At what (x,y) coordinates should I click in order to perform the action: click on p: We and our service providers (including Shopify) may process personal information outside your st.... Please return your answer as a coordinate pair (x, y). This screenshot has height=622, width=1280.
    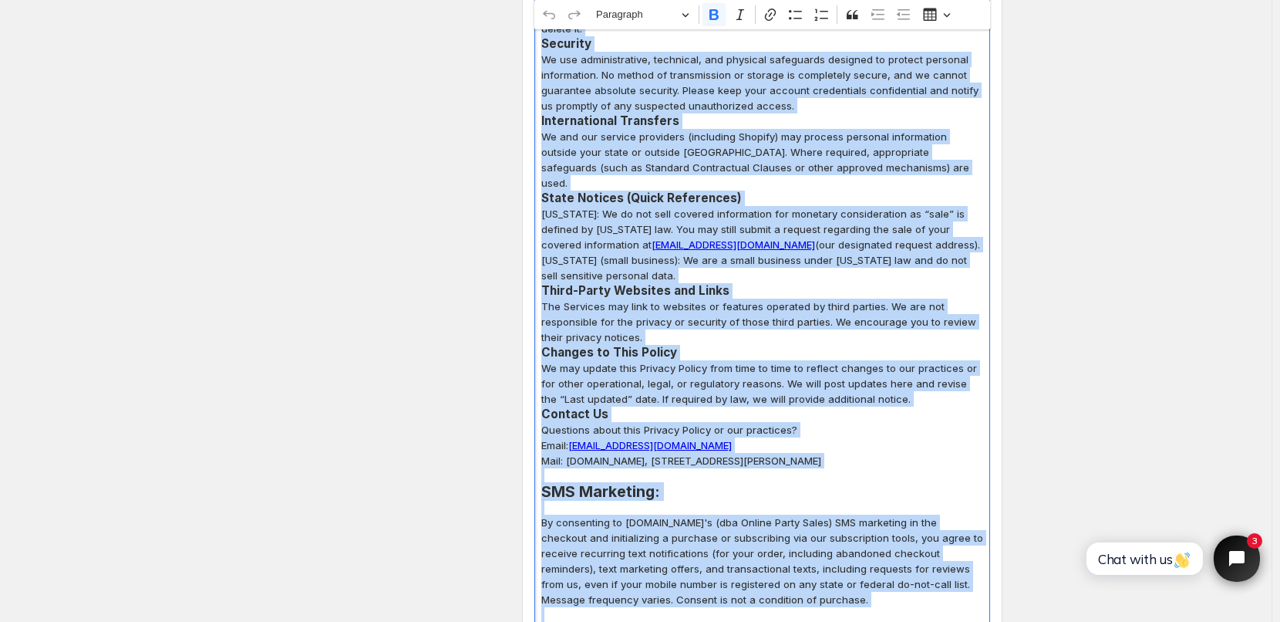
    Looking at the image, I should click on (762, 160).